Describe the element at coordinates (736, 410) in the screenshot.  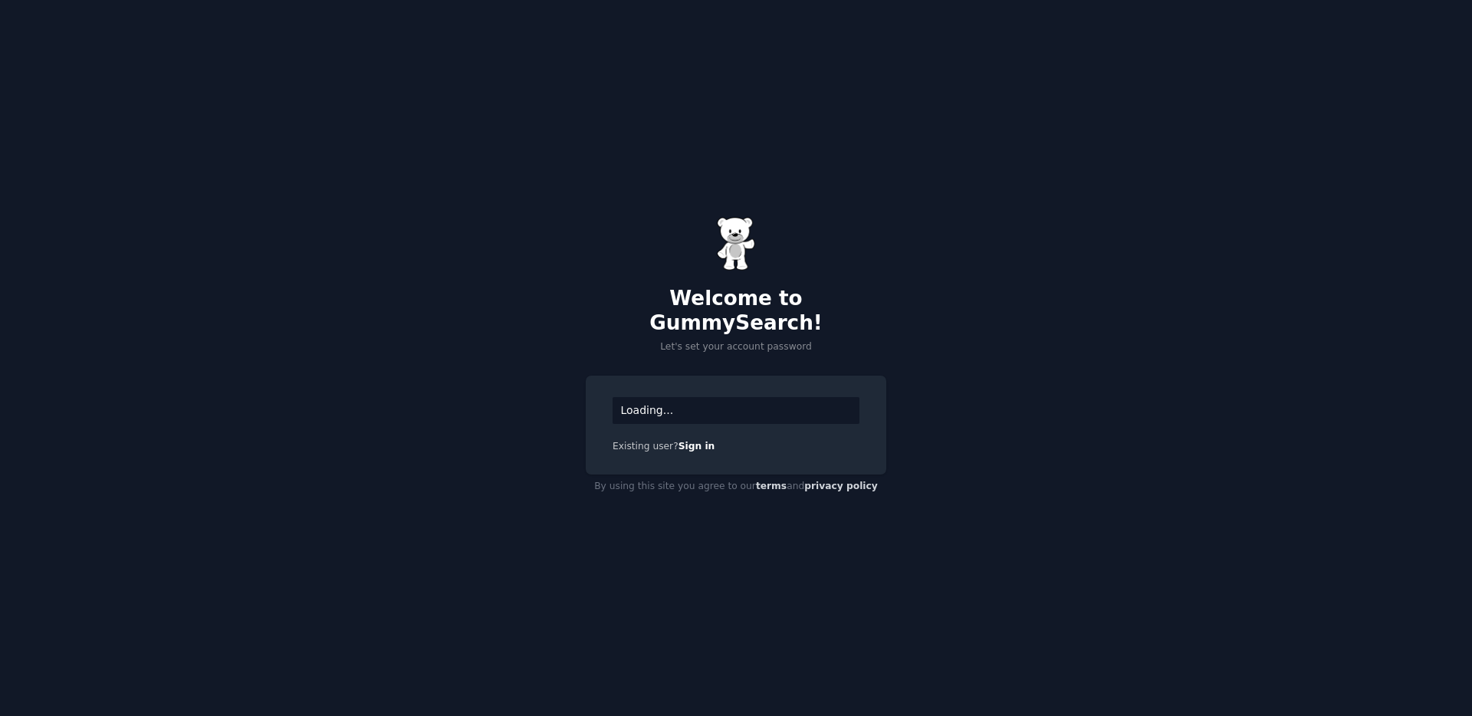
I see `div: Loading...` at that location.